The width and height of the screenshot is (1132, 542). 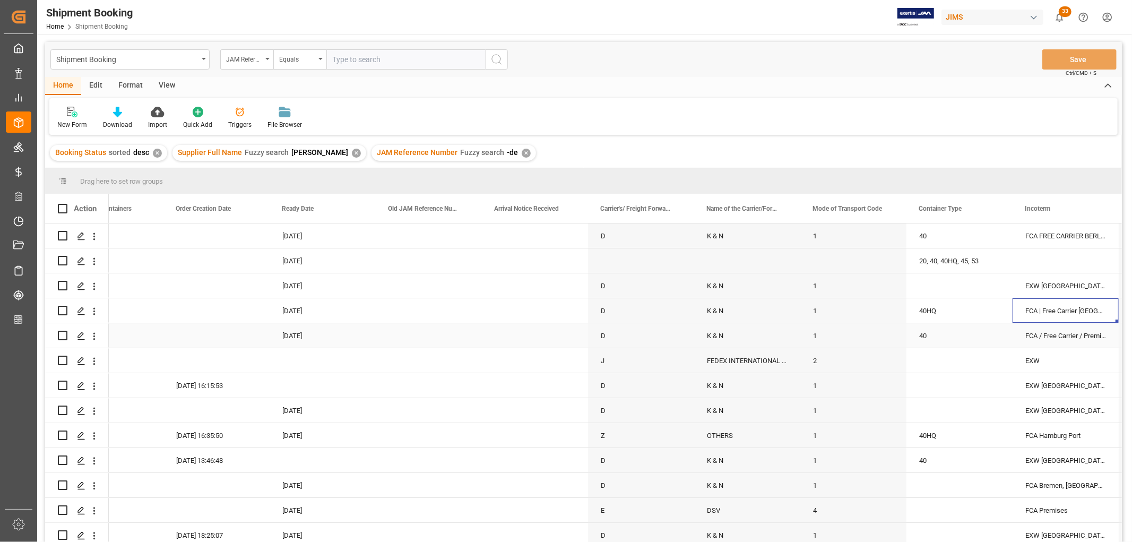 What do you see at coordinates (1066, 510) in the screenshot?
I see `div: FCA Premises` at bounding box center [1066, 510].